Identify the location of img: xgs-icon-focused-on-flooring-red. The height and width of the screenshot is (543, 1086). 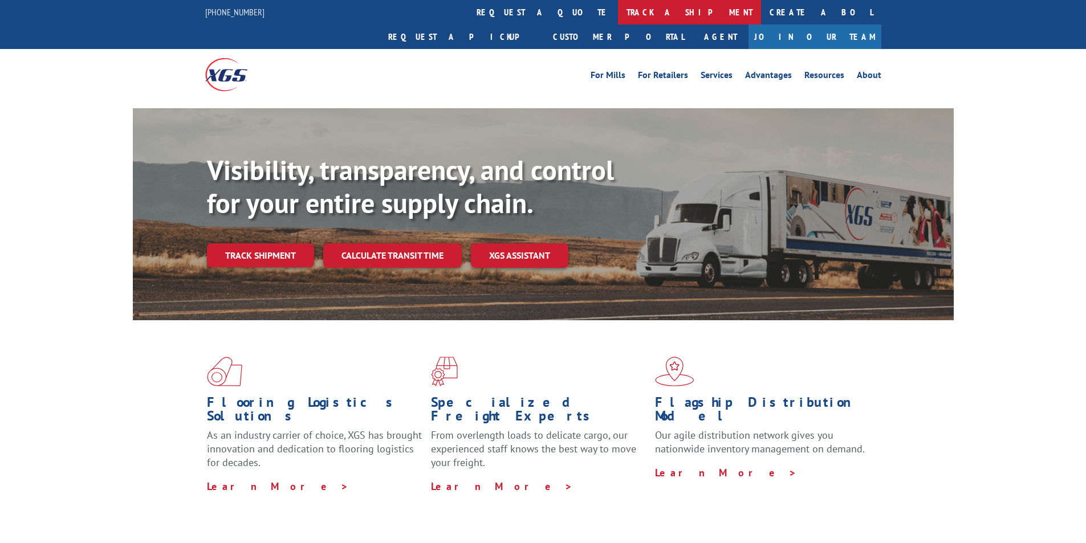
(444, 372).